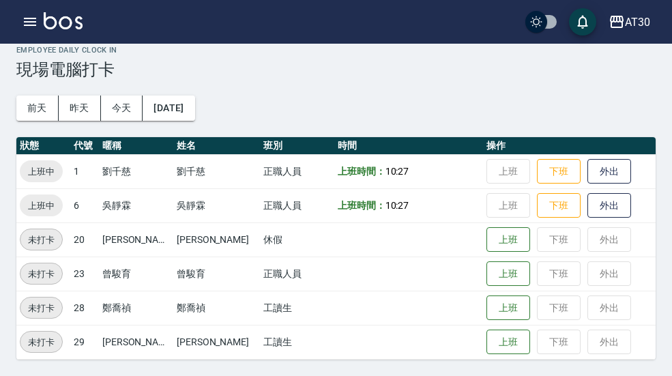 This screenshot has height=376, width=672. Describe the element at coordinates (122, 108) in the screenshot. I see `button: 今天` at that location.